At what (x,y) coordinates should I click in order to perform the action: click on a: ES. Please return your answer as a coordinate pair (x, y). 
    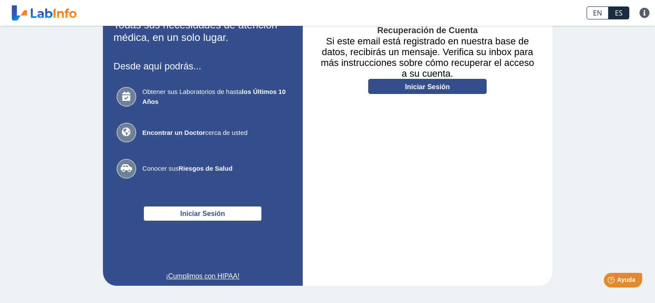
    Looking at the image, I should click on (618, 13).